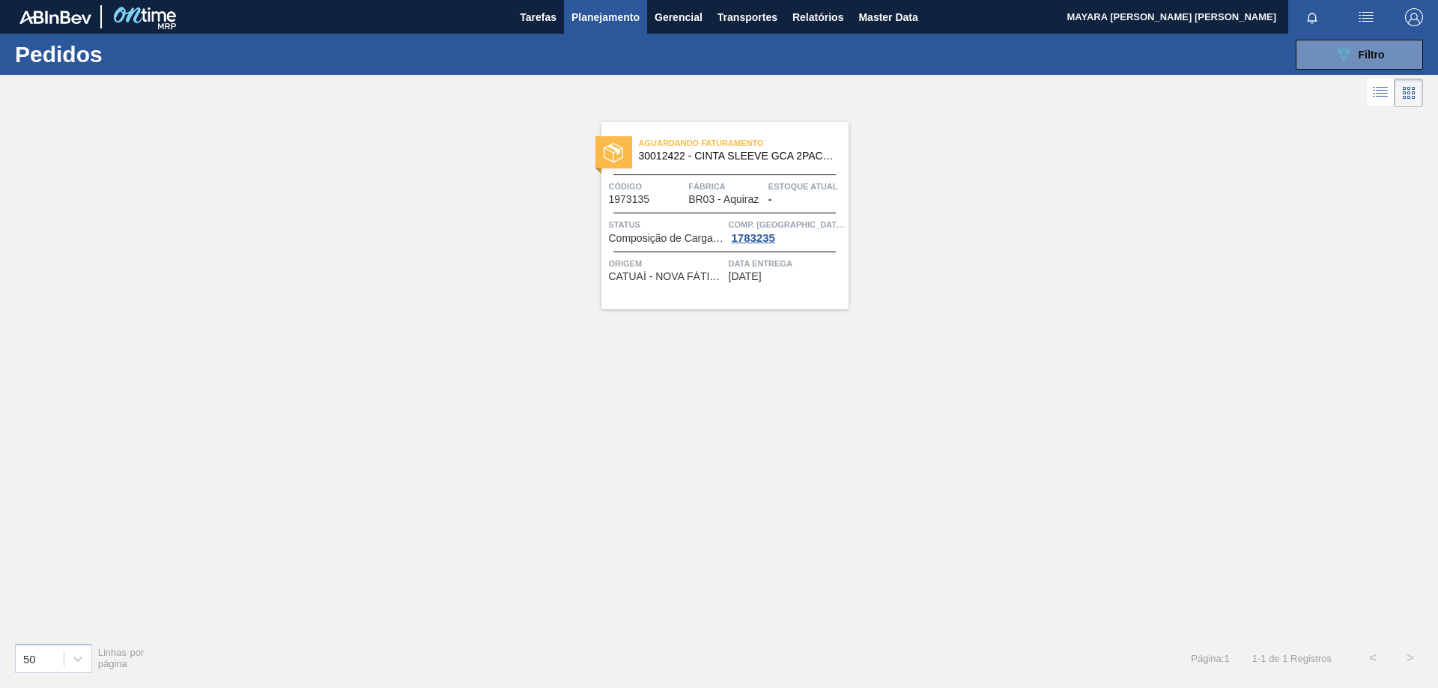  What do you see at coordinates (1360, 55) in the screenshot?
I see `button: Filtro` at bounding box center [1360, 55].